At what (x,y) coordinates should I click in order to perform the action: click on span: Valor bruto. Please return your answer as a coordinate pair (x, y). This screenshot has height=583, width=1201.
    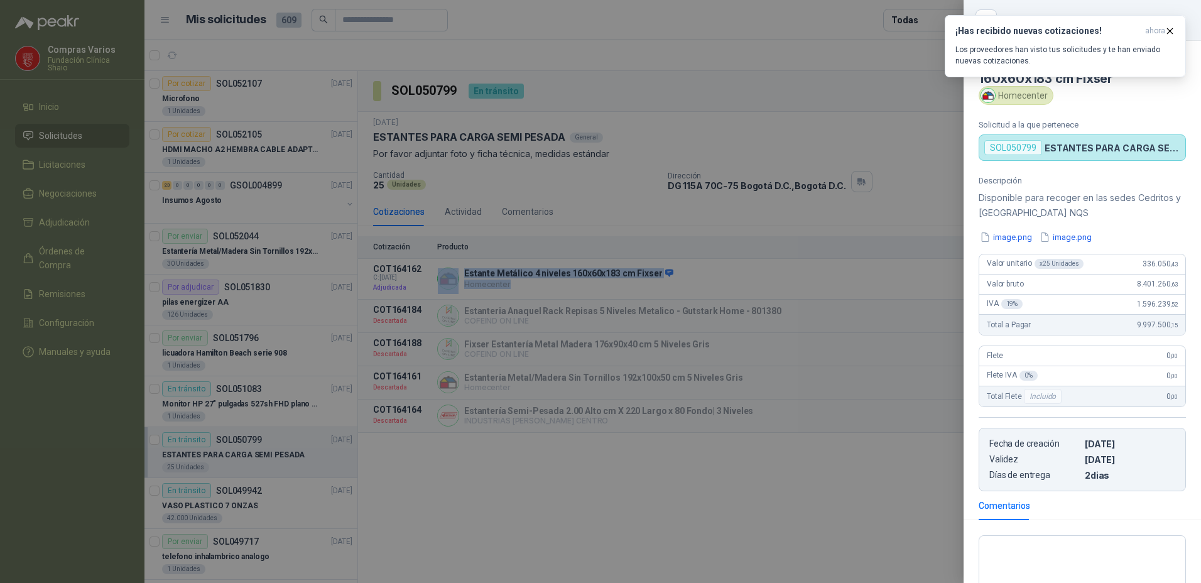
    Looking at the image, I should click on (1005, 284).